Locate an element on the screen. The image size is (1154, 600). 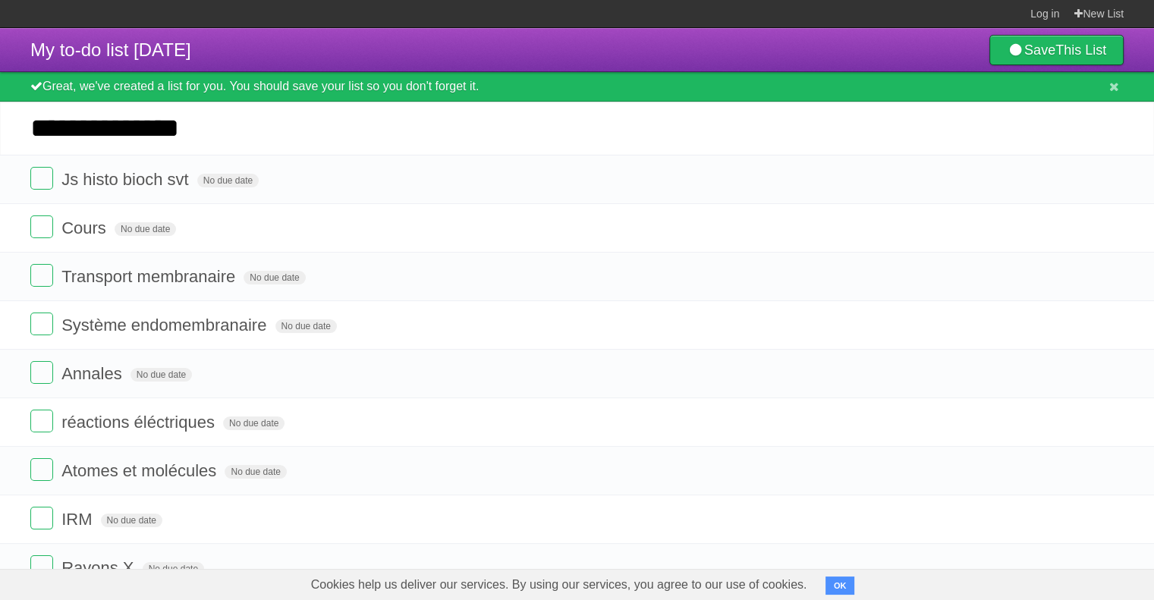
span: Cookies help us deliver our services. By using our services, you agree to our use of cookies. is located at coordinates (559, 585).